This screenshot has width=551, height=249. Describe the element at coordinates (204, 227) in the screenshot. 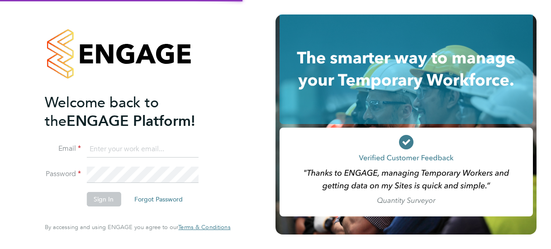

I see `a: Terms & Conditions` at that location.